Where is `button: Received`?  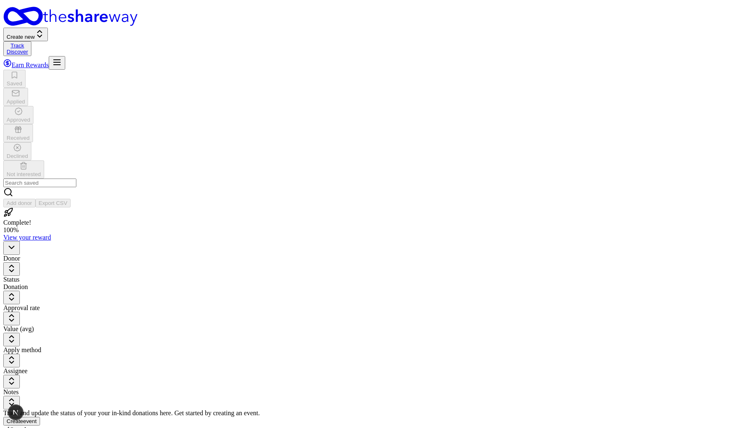
button: Received is located at coordinates (18, 133).